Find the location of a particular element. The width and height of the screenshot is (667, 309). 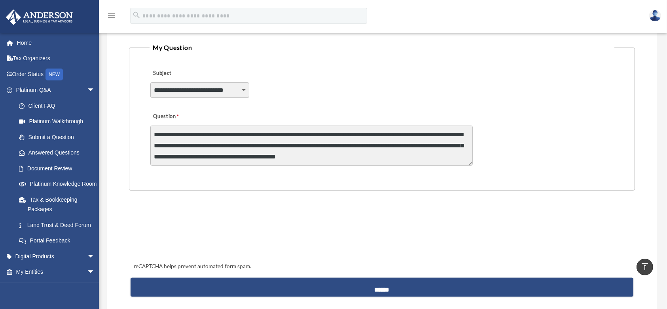

a: Platinum Walkthrough is located at coordinates (59, 121).